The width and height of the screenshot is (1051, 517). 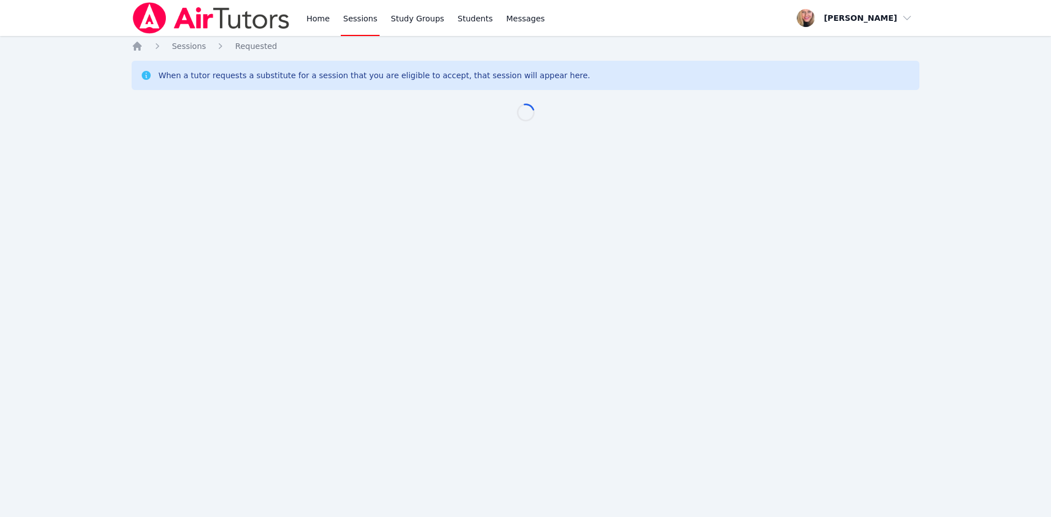 What do you see at coordinates (211, 18) in the screenshot?
I see `img: Air Tutors` at bounding box center [211, 18].